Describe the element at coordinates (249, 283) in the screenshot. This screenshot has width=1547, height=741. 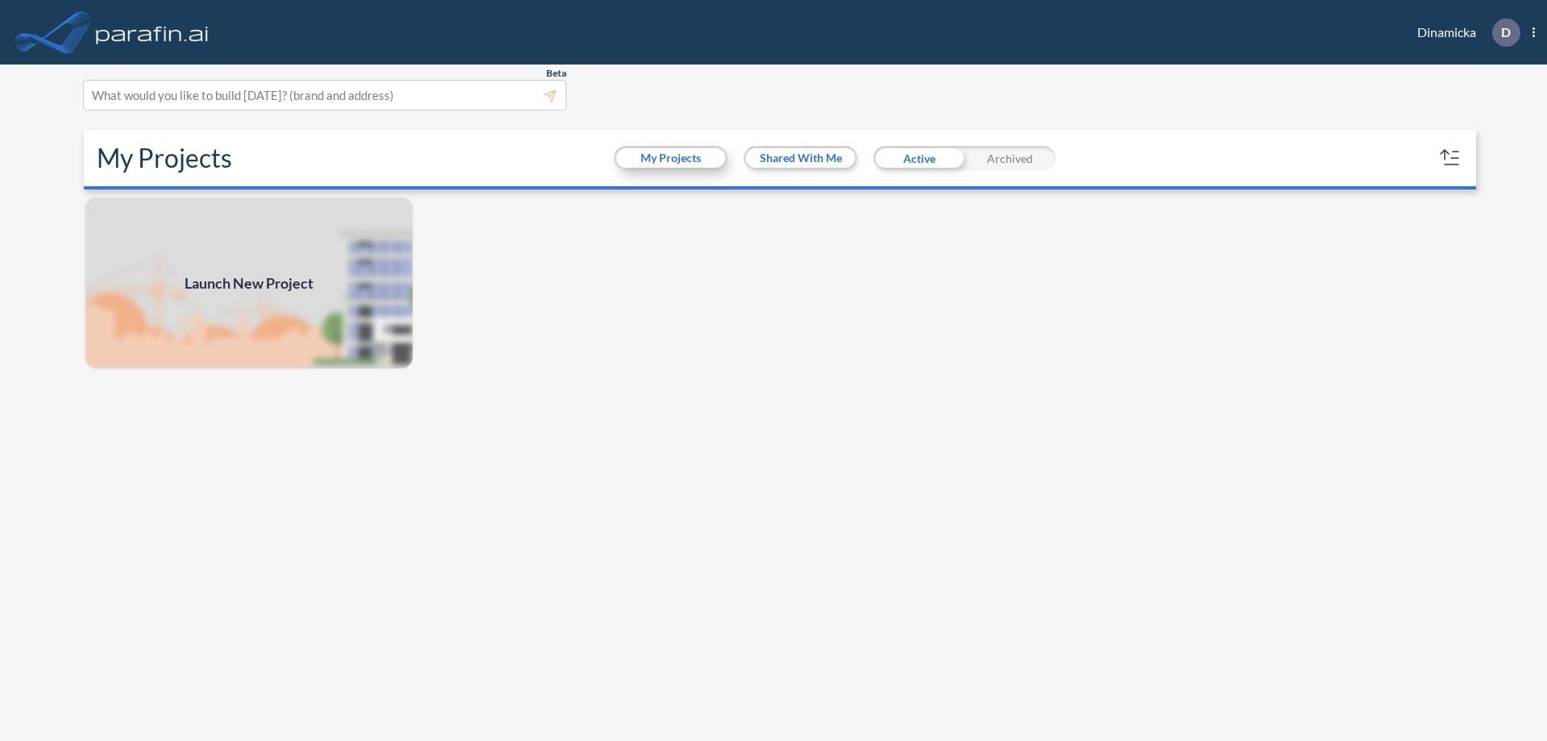
I see `img: add` at that location.